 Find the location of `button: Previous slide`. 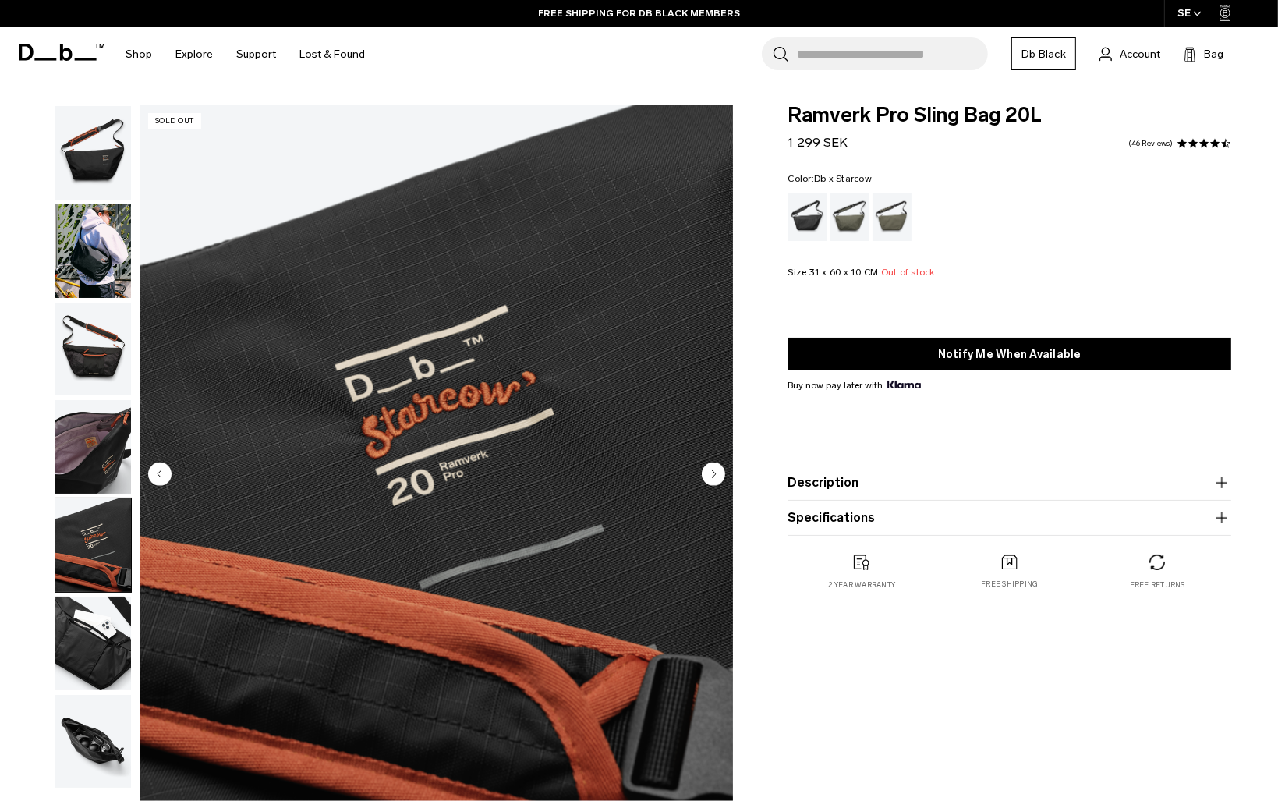

button: Previous slide is located at coordinates (160, 475).